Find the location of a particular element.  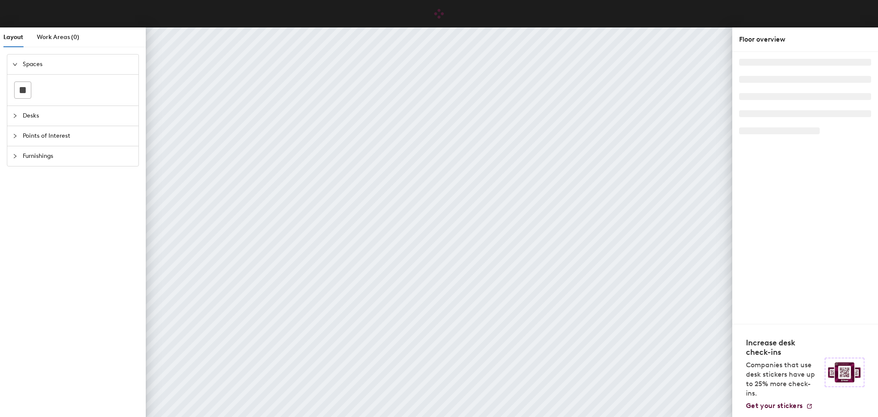

span: expanded is located at coordinates (15, 64).